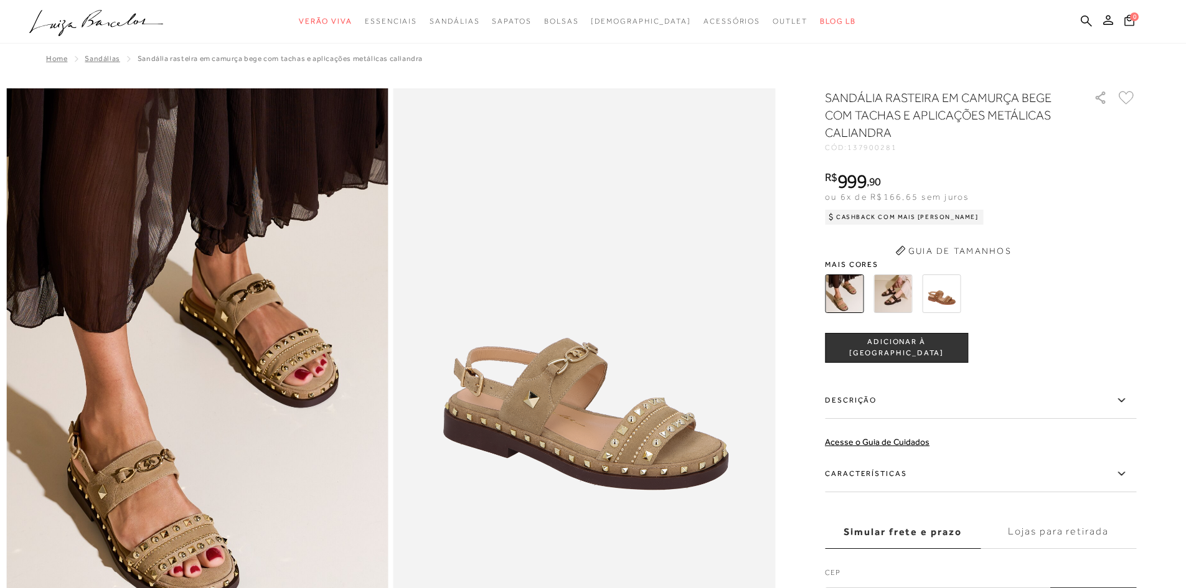  I want to click on div: CÓD:, so click(950, 148).